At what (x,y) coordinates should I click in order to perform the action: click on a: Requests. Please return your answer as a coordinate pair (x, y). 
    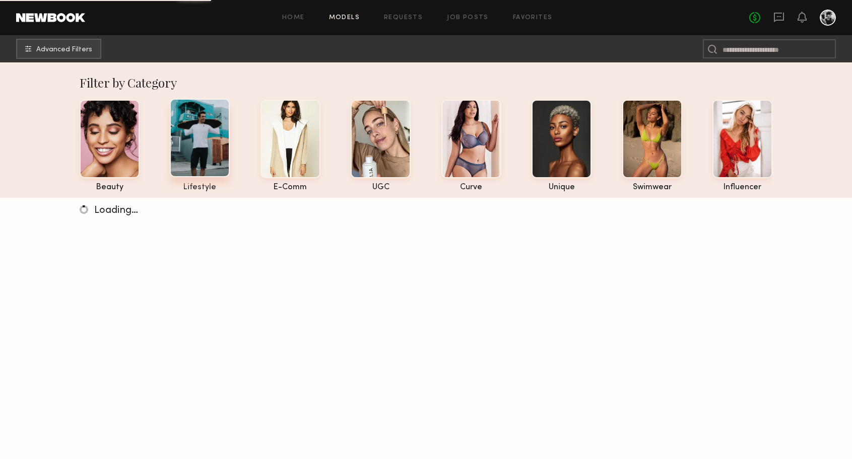
    Looking at the image, I should click on (403, 18).